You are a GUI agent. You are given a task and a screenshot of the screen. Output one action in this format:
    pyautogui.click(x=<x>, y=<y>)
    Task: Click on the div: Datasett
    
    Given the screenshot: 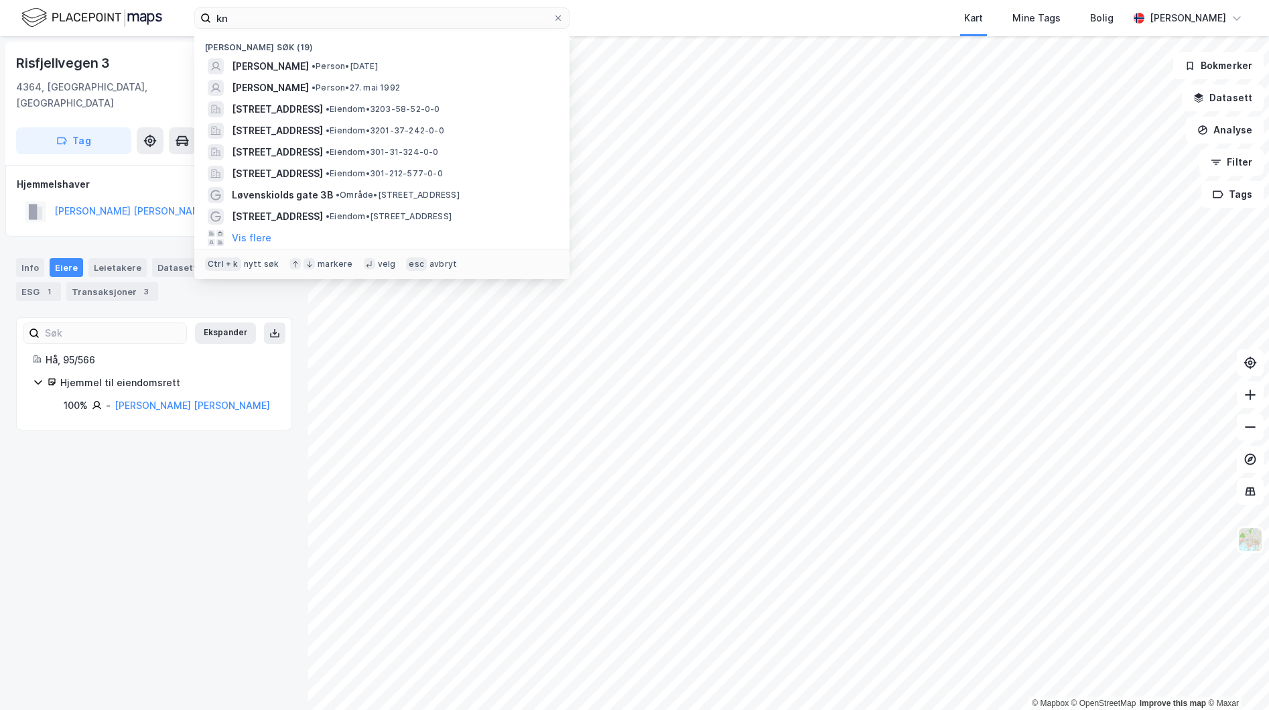 What is the action you would take?
    pyautogui.click(x=177, y=267)
    